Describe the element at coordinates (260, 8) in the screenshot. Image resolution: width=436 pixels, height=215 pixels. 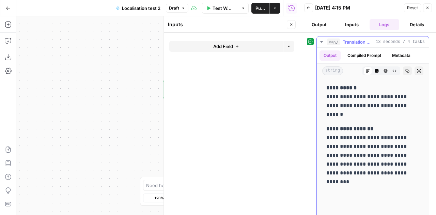
I see `button: Publish` at that location.